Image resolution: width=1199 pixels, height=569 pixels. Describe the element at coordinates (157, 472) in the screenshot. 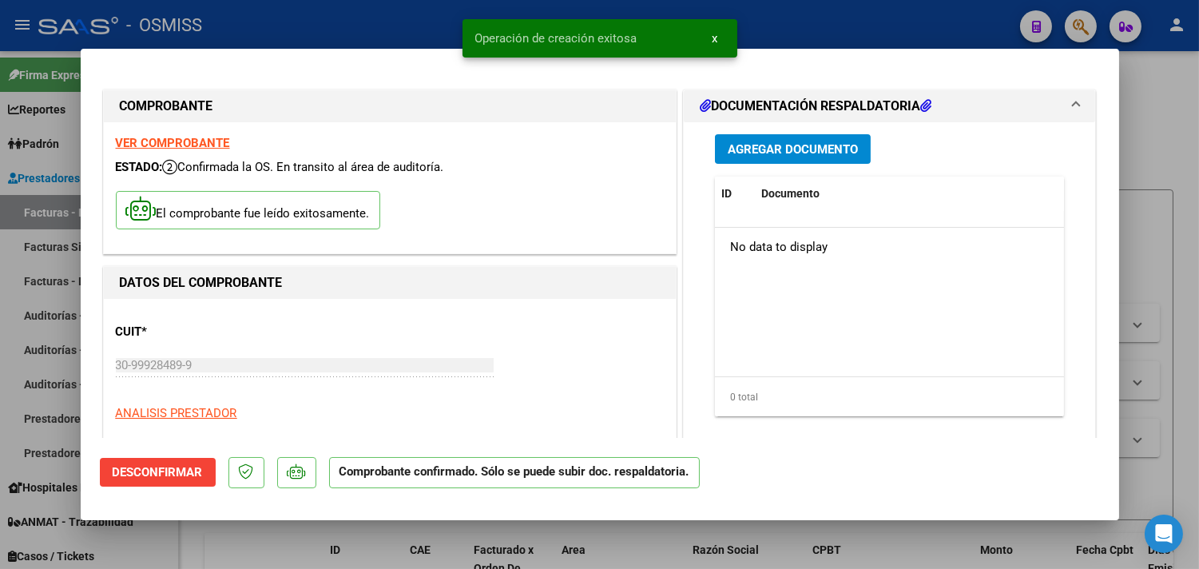

I see `span: Desconfirmar` at that location.